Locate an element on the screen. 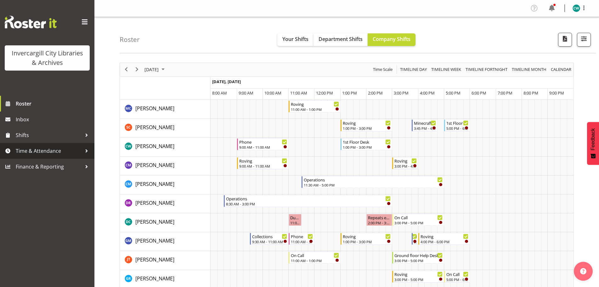 The height and width of the screenshot is (287, 599). span: Inbox is located at coordinates (54, 119).